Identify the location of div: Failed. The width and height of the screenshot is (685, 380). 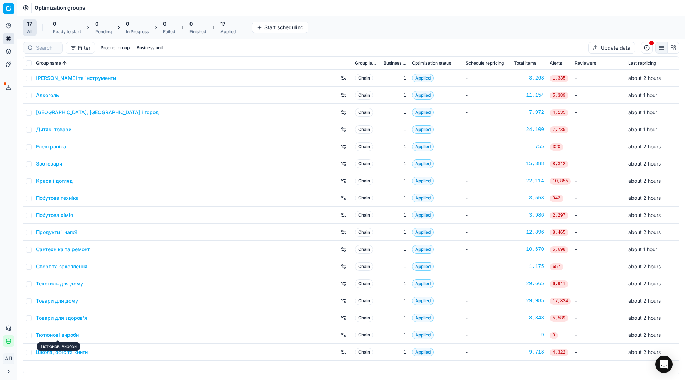
(169, 32).